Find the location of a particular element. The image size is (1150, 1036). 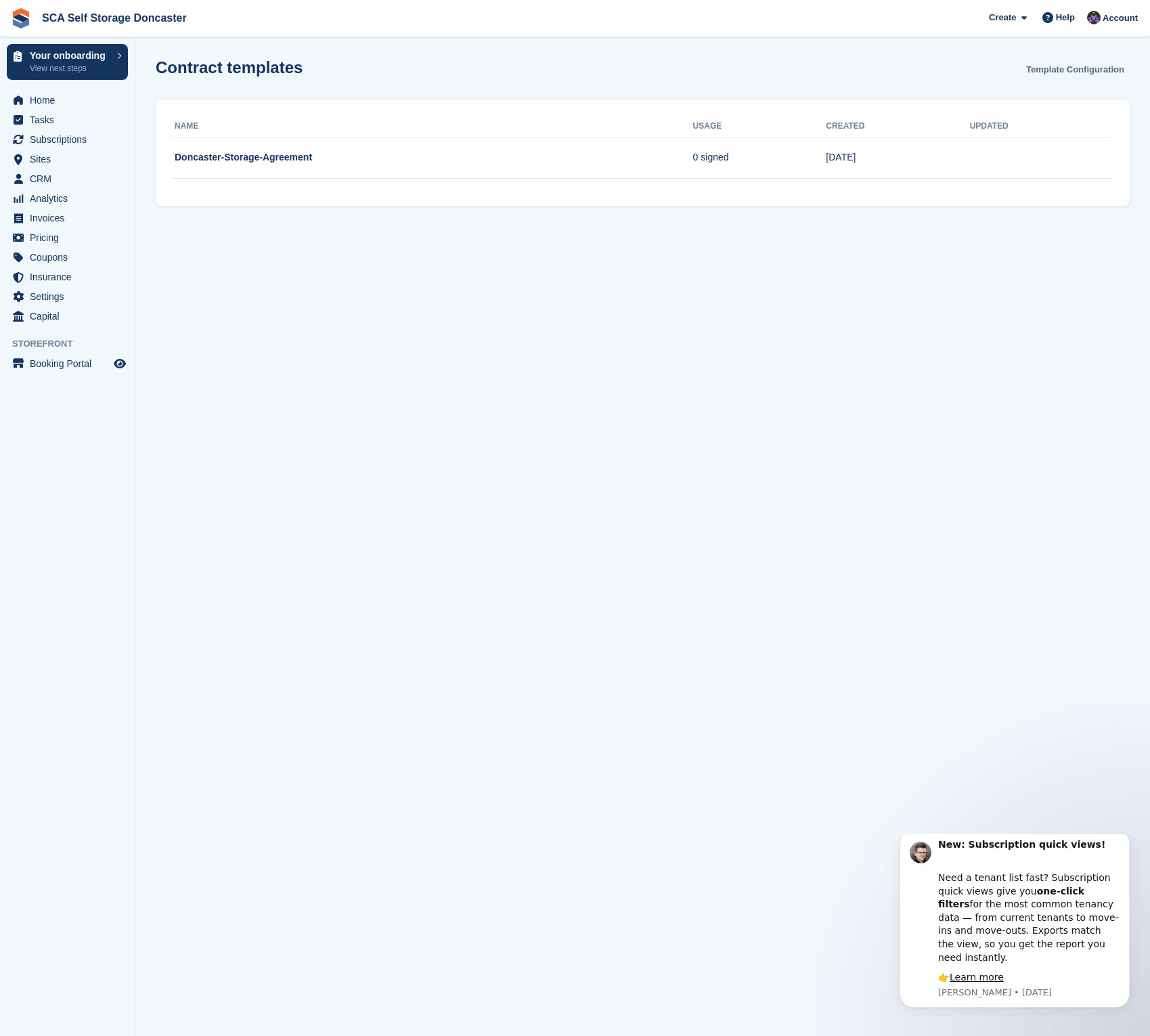

span: Create is located at coordinates (1002, 18).